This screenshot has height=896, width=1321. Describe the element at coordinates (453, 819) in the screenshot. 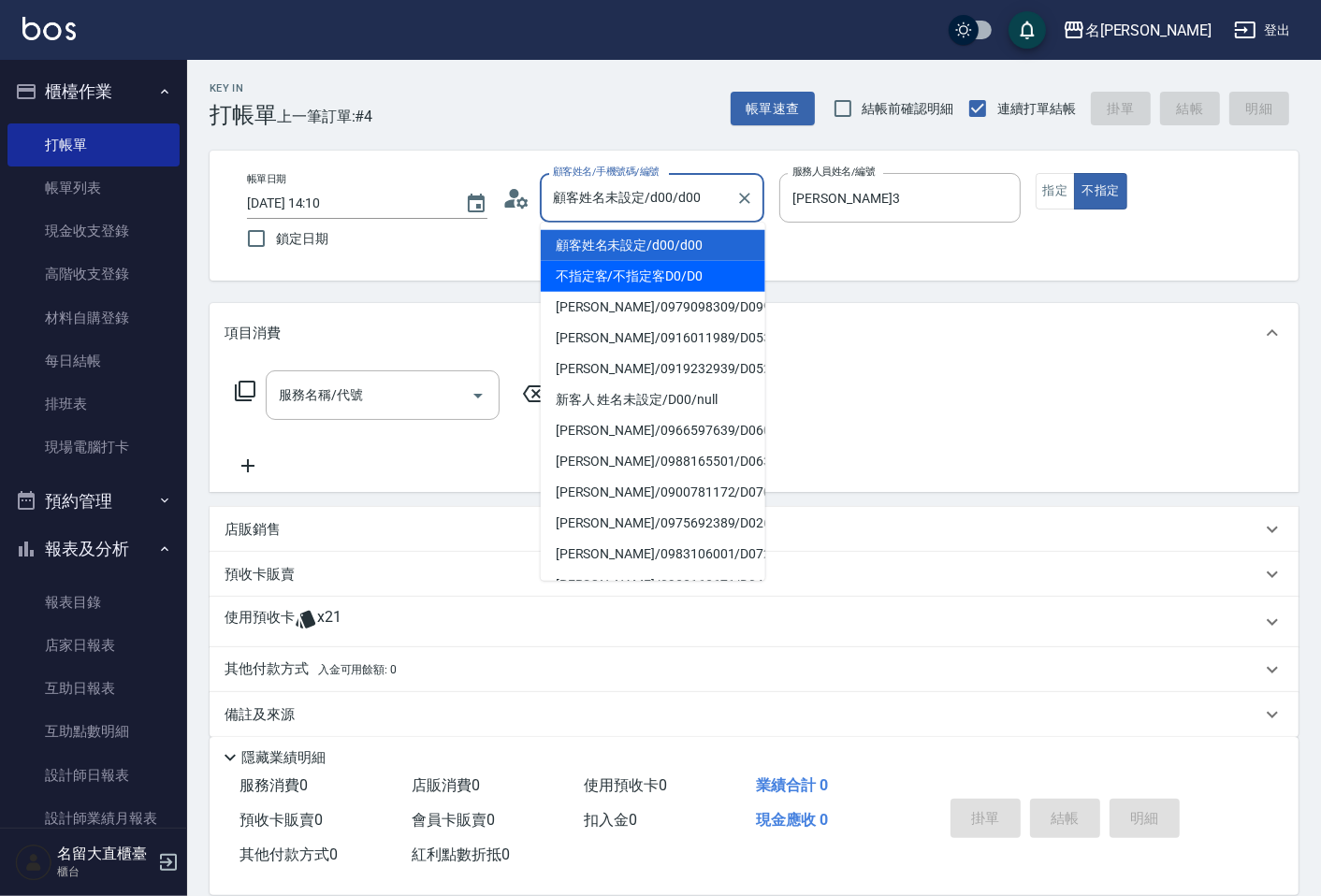

I see `span: 會員卡販賣 0` at that location.